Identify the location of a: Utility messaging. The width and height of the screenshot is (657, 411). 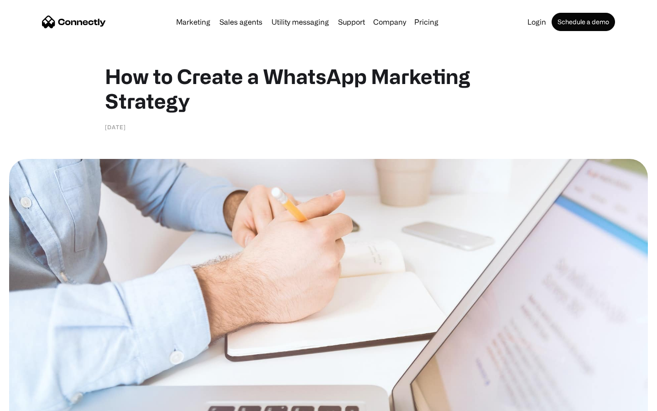
(300, 22).